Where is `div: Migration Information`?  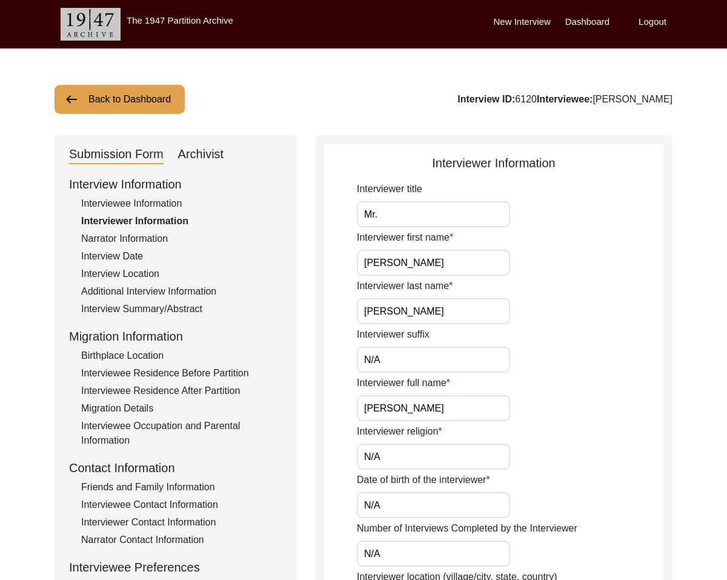
div: Migration Information is located at coordinates (176, 336).